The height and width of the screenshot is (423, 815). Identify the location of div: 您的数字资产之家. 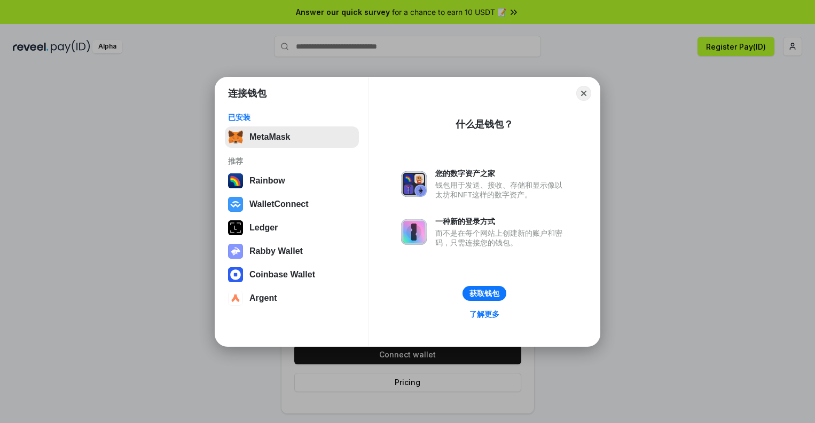
(501, 174).